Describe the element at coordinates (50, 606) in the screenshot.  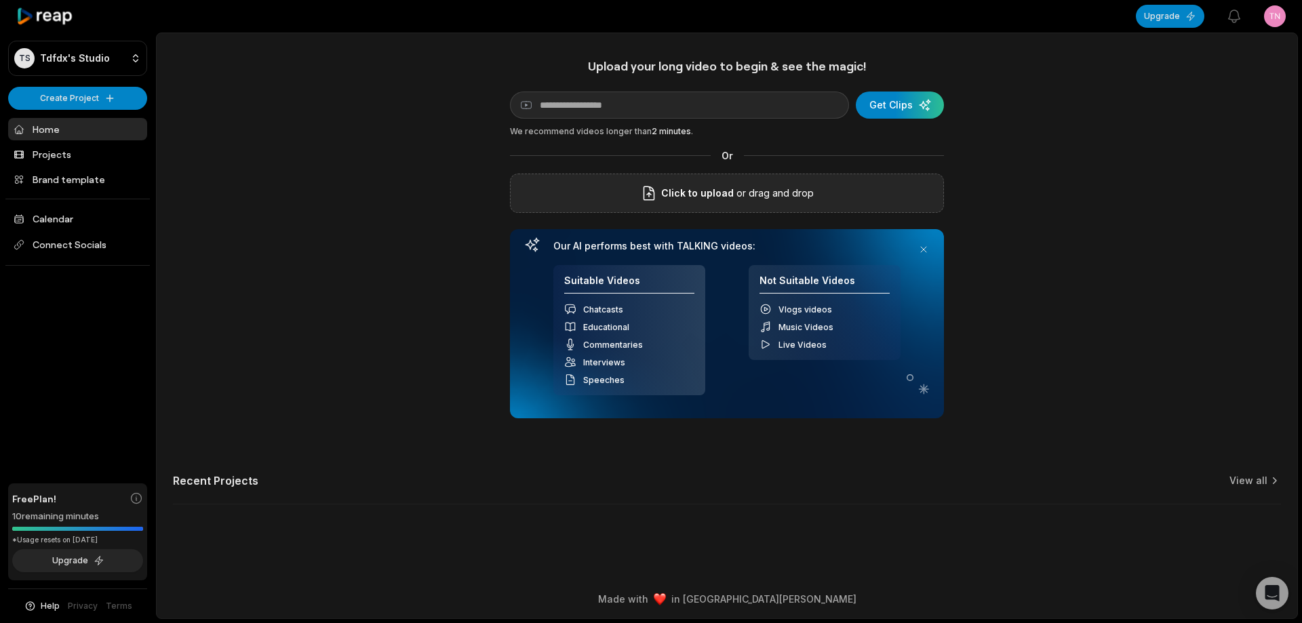
I see `span: Help` at that location.